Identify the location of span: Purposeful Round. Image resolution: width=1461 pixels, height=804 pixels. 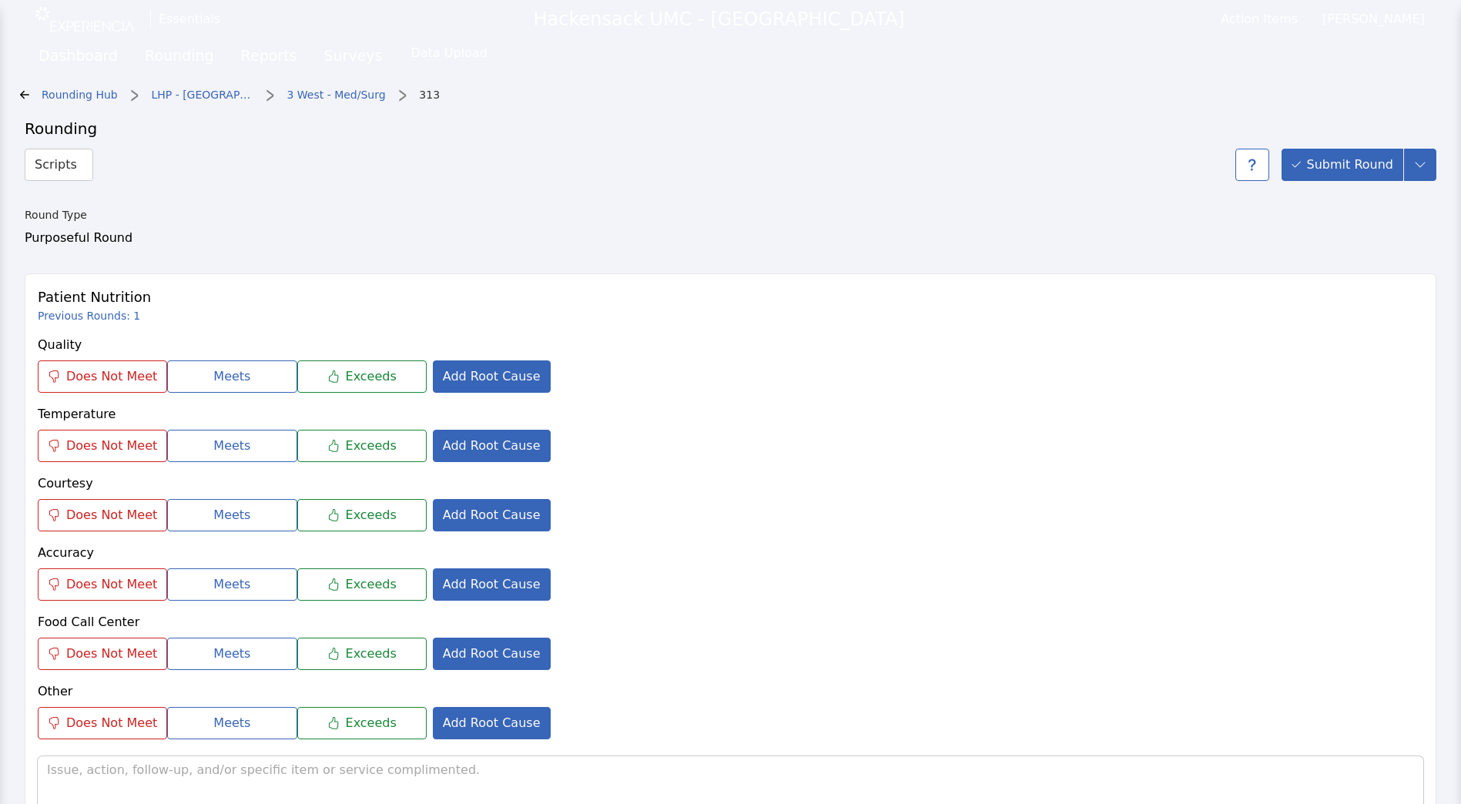
(79, 237).